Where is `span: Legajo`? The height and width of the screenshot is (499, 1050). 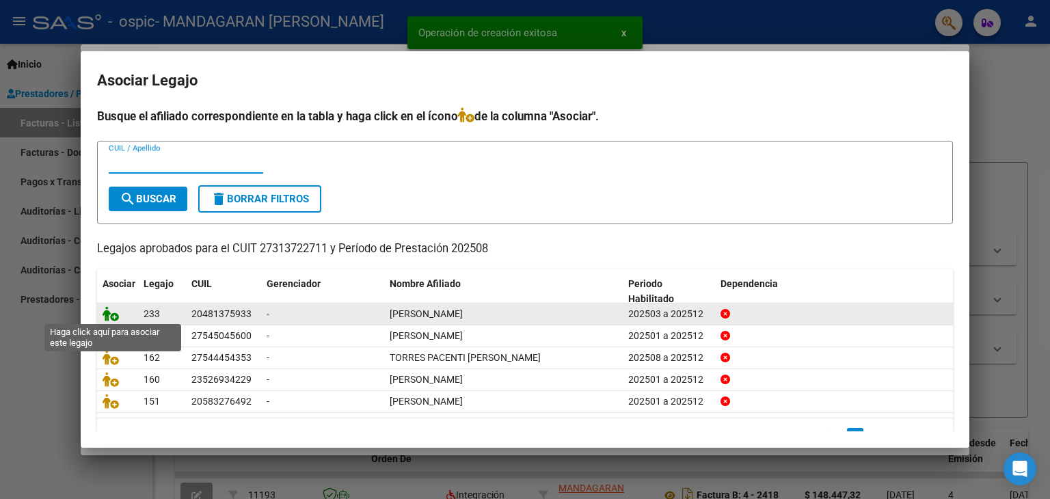 span: Legajo is located at coordinates (159, 284).